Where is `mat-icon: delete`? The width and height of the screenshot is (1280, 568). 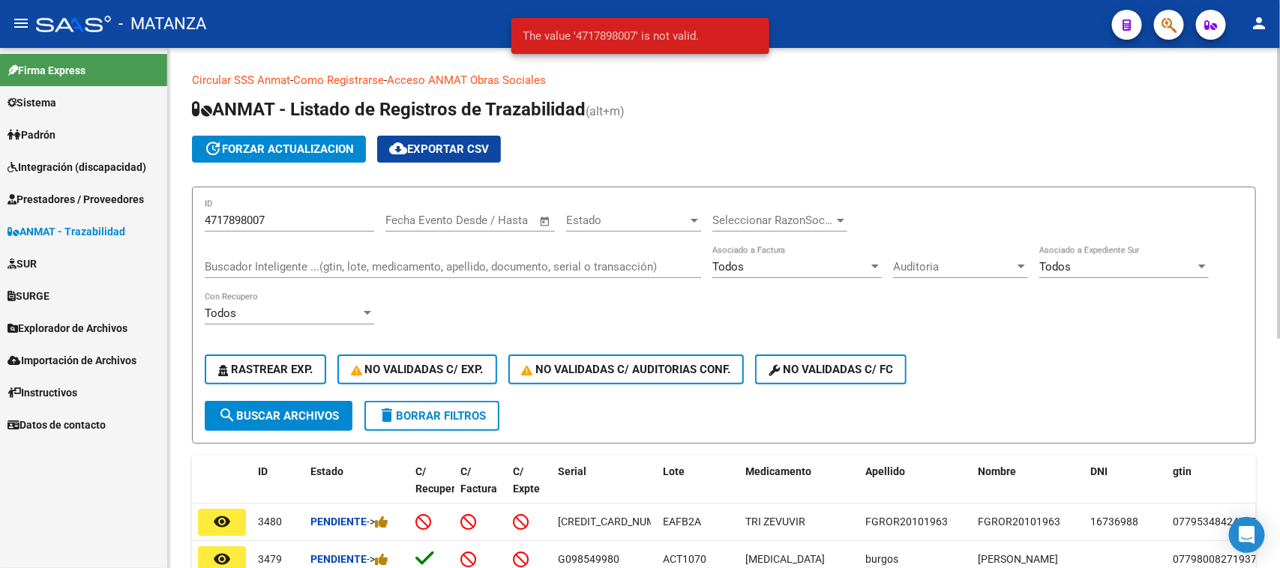 mat-icon: delete is located at coordinates (387, 415).